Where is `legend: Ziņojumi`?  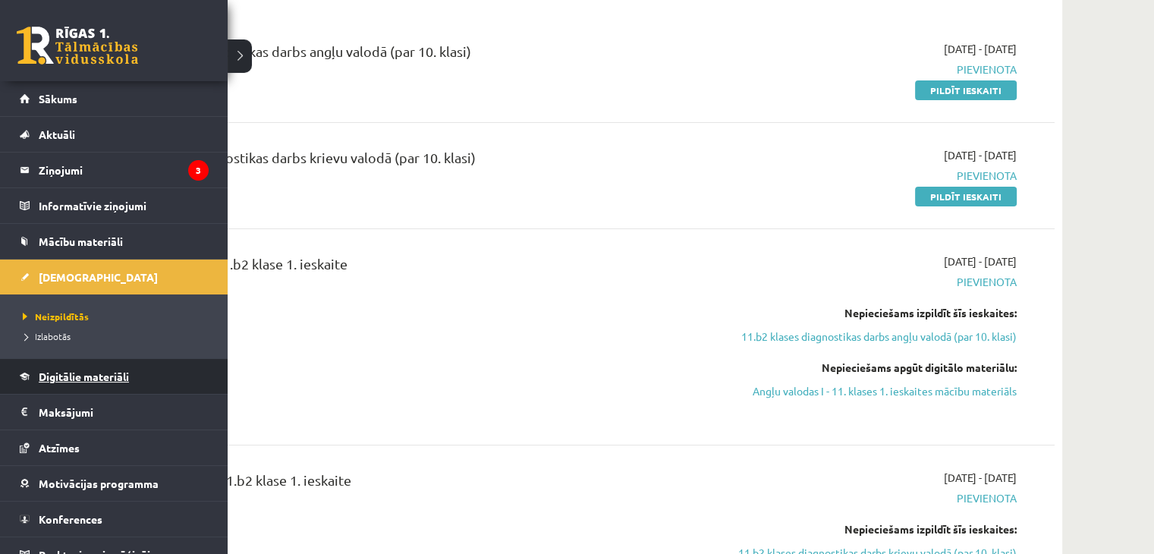 legend: Ziņojumi is located at coordinates (124, 170).